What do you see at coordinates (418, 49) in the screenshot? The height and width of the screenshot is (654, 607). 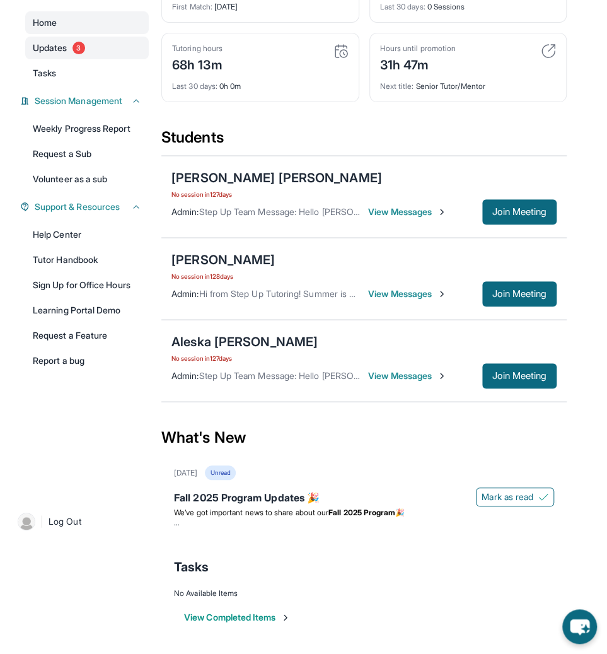 I see `div: Hours until promotion` at bounding box center [418, 49].